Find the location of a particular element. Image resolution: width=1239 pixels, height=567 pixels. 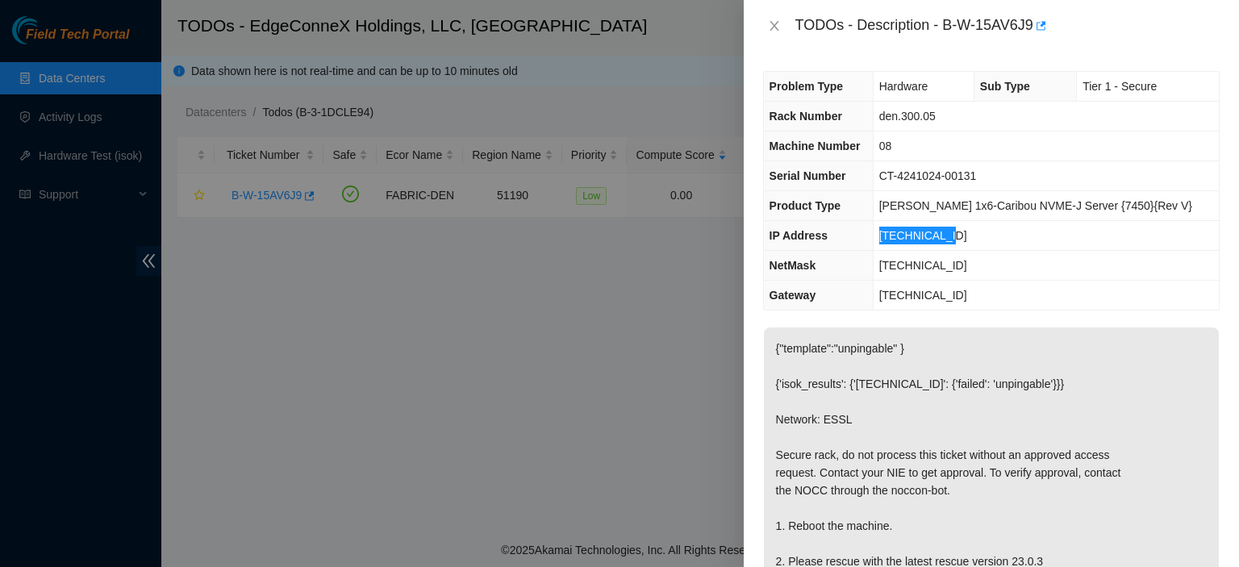

span: 08 is located at coordinates (886, 146).